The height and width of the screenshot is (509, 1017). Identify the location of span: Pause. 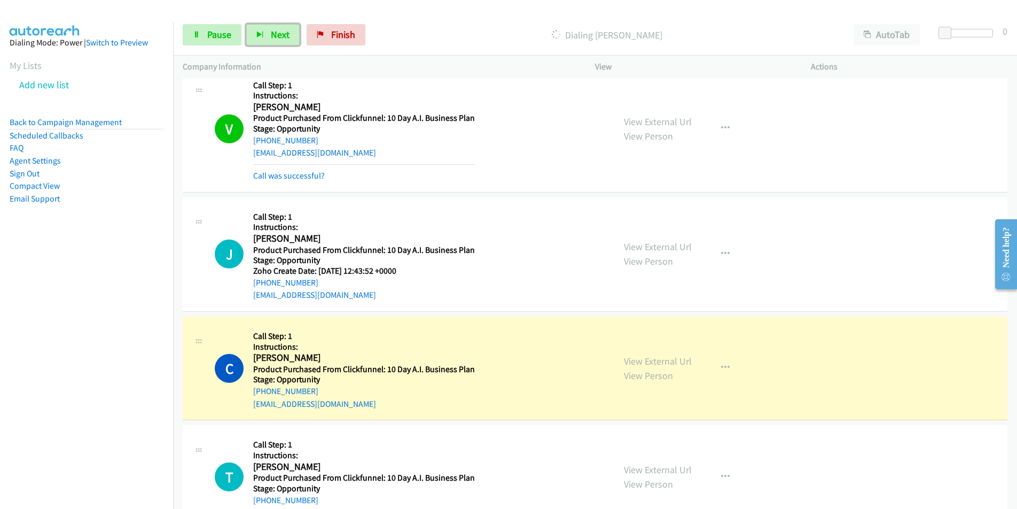
(219, 34).